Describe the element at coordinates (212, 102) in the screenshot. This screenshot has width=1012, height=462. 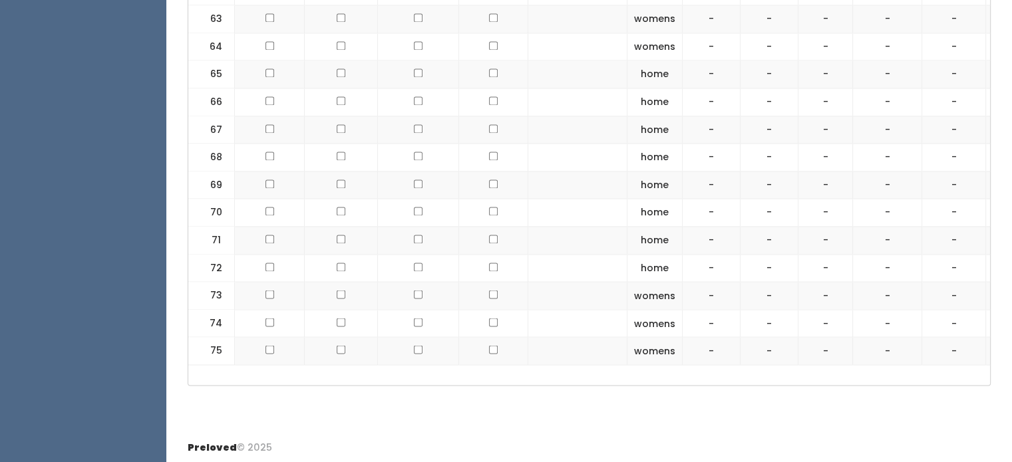
I see `td: 66` at that location.